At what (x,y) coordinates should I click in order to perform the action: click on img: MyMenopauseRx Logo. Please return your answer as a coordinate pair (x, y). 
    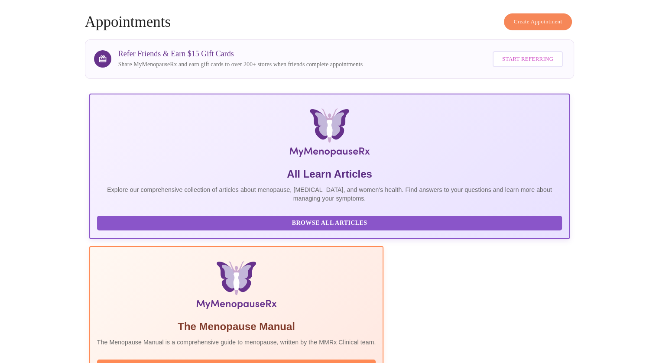
    Looking at the image, I should click on (329, 134).